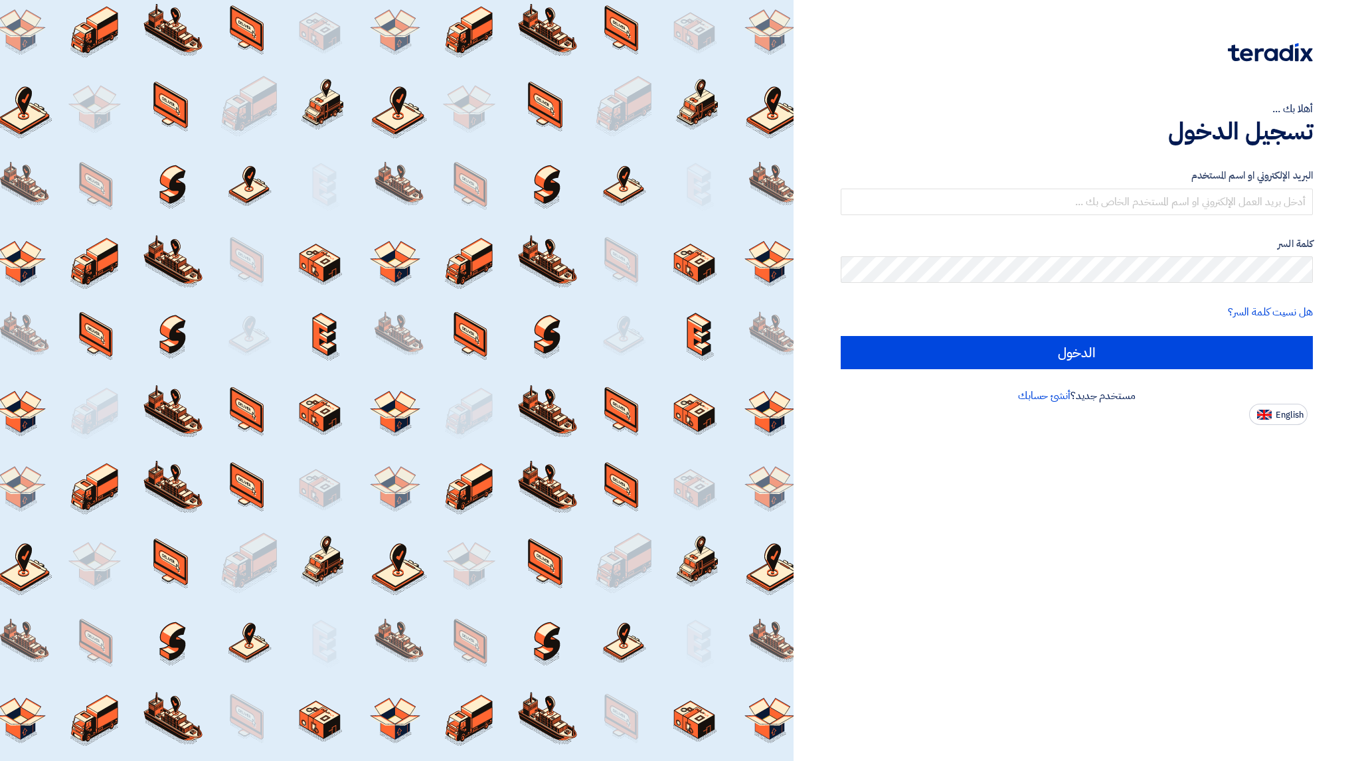  What do you see at coordinates (1270, 312) in the screenshot?
I see `a: هل نسيت كلمة السر؟` at bounding box center [1270, 312].